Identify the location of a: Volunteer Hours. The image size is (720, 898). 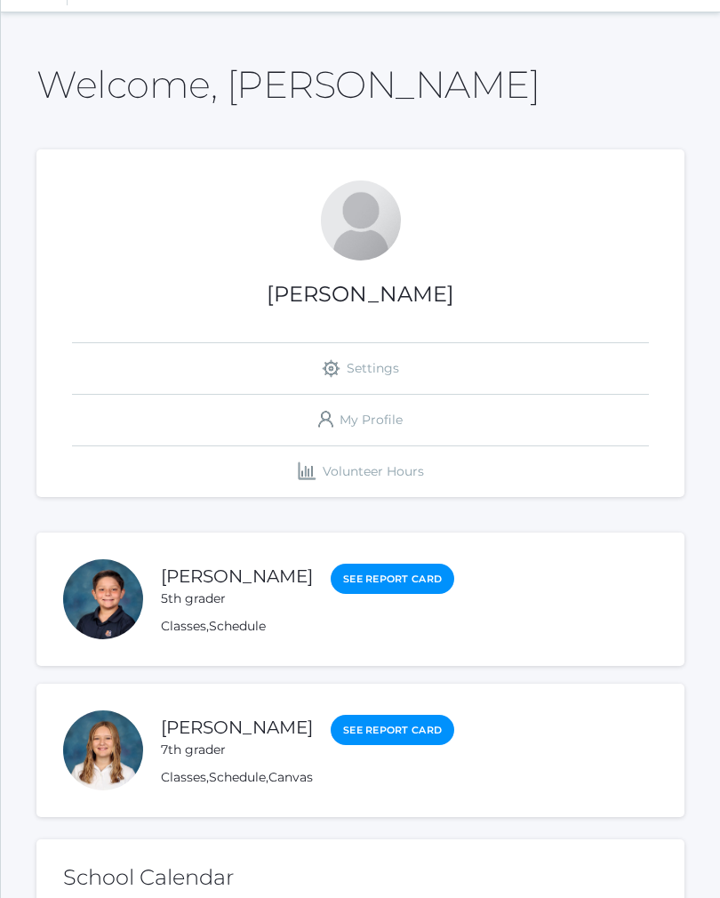
(360, 471).